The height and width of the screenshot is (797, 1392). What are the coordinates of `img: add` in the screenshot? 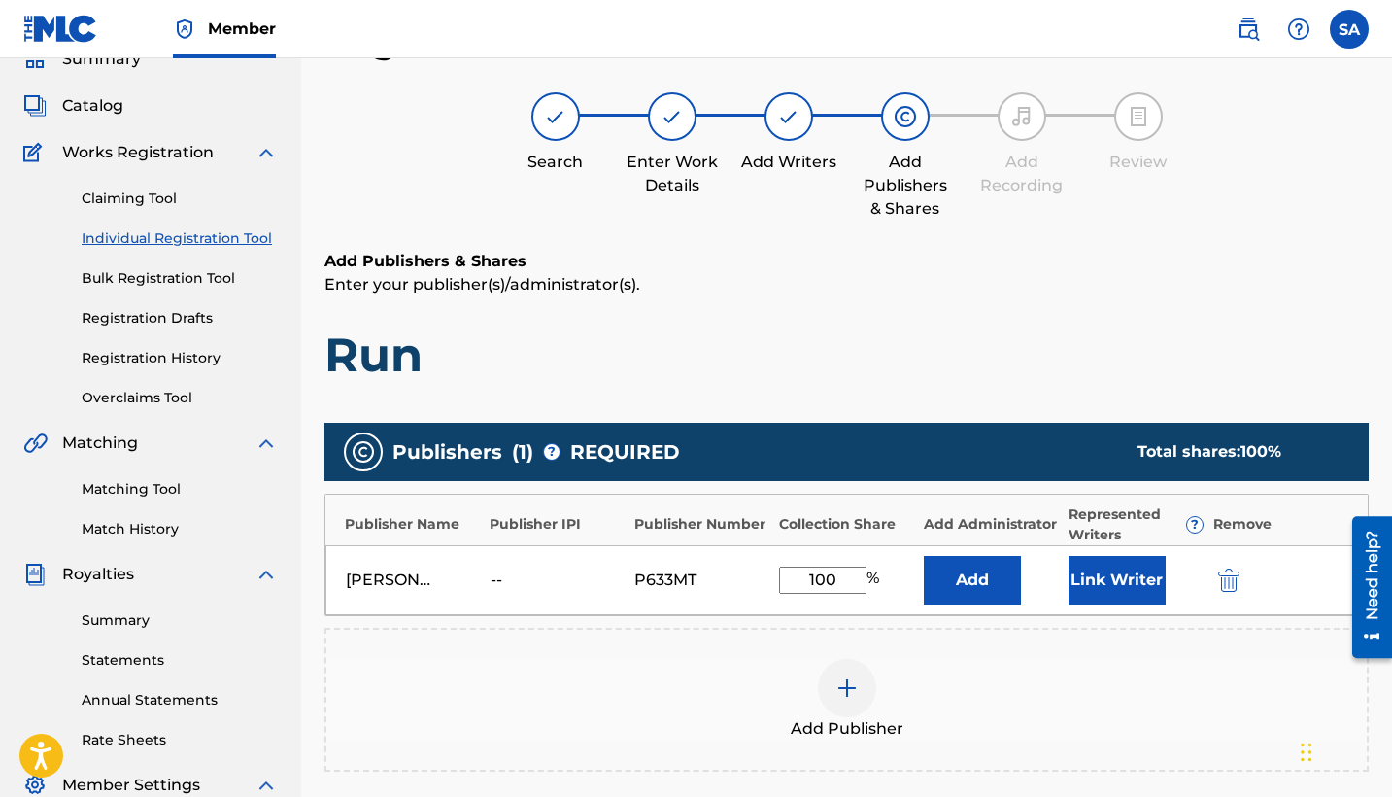 It's located at (847, 688).